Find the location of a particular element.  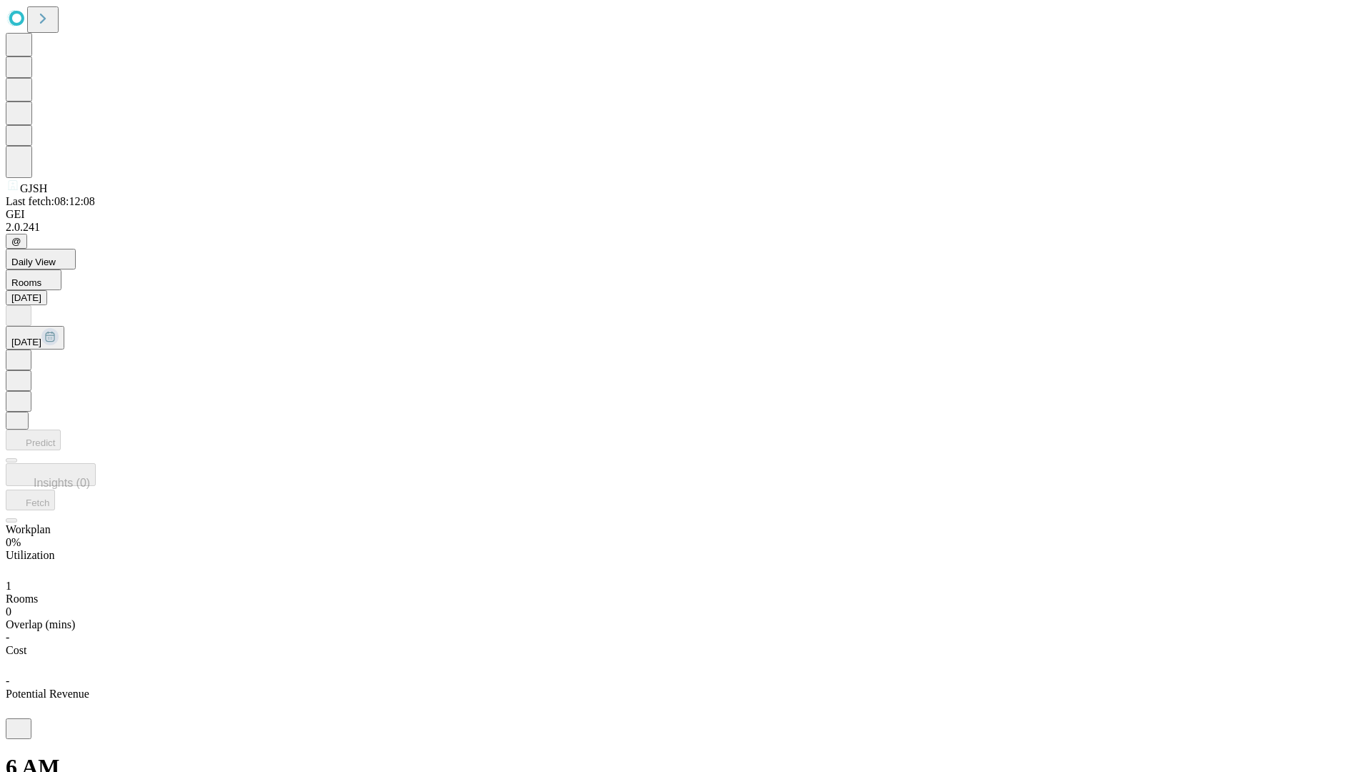

span: 1 is located at coordinates (9, 585).